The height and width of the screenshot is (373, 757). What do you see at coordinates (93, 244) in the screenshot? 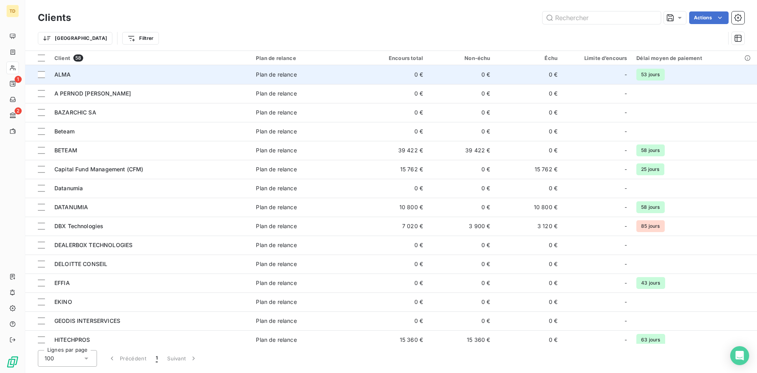
I see `span: DEALERBOX TECHNOLOGIES` at bounding box center [93, 244].